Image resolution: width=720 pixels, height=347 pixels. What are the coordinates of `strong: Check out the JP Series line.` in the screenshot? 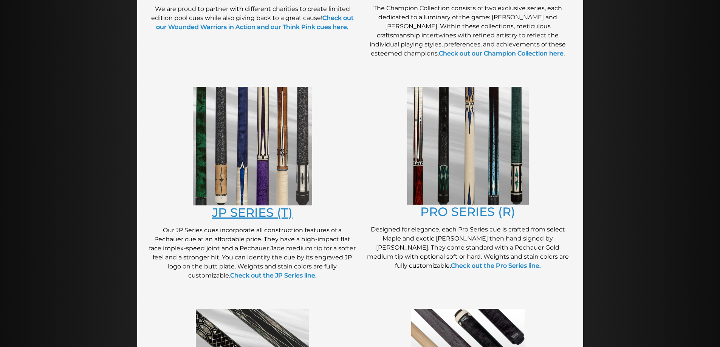 It's located at (273, 275).